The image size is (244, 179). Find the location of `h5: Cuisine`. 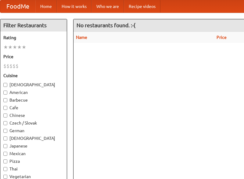

h5: Cuisine is located at coordinates (34, 75).